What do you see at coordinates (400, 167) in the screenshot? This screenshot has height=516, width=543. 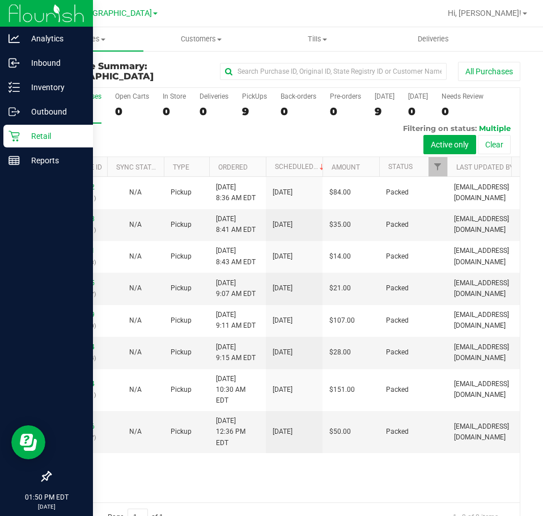 I see `a: Status` at bounding box center [400, 167].